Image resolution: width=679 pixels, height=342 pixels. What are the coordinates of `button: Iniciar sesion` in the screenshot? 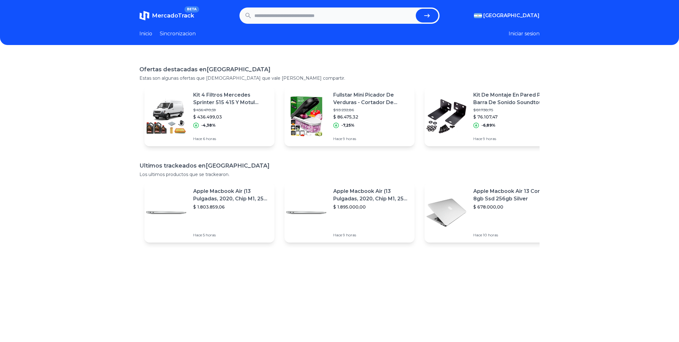 It's located at (524, 34).